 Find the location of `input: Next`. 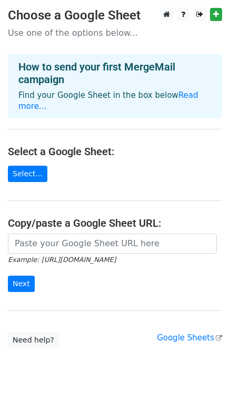

input: Next is located at coordinates (21, 284).